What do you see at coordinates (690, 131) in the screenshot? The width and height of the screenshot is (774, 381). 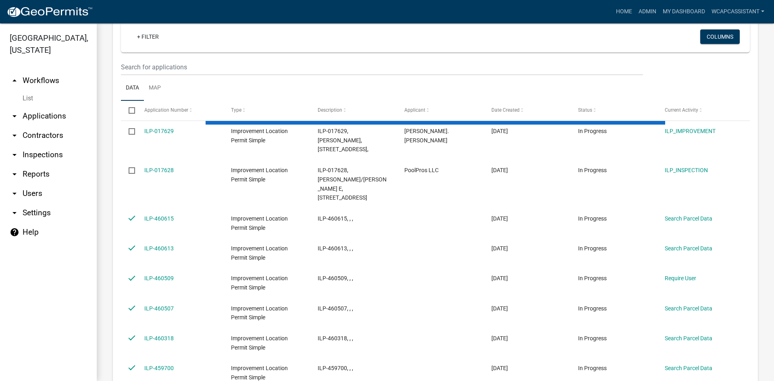 I see `a: ILP_IMPROVEMENT` at bounding box center [690, 131].